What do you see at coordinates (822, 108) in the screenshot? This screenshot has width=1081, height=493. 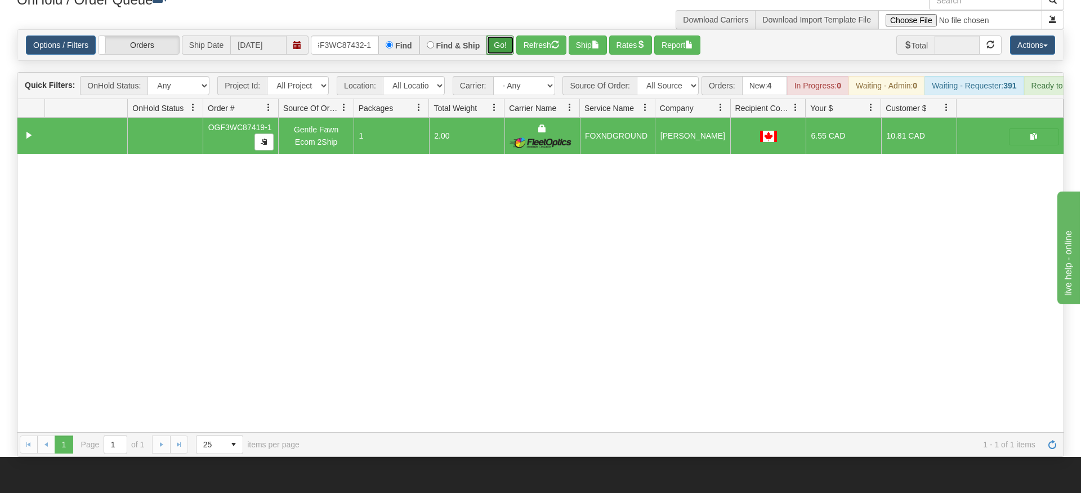 I see `span: Your $` at bounding box center [822, 108].